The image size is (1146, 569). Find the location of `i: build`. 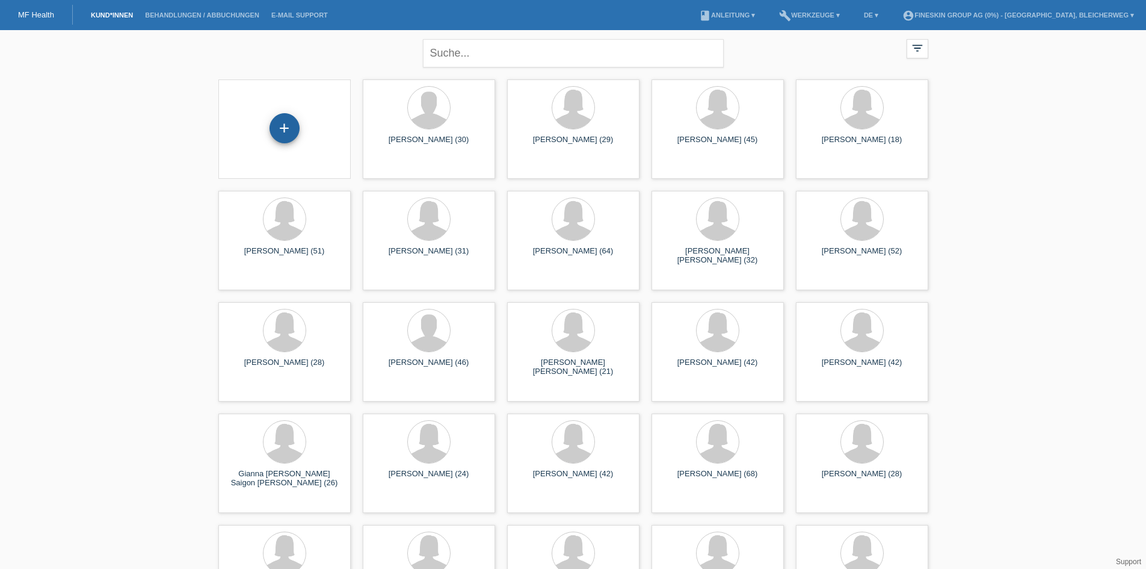

i: build is located at coordinates (785, 16).